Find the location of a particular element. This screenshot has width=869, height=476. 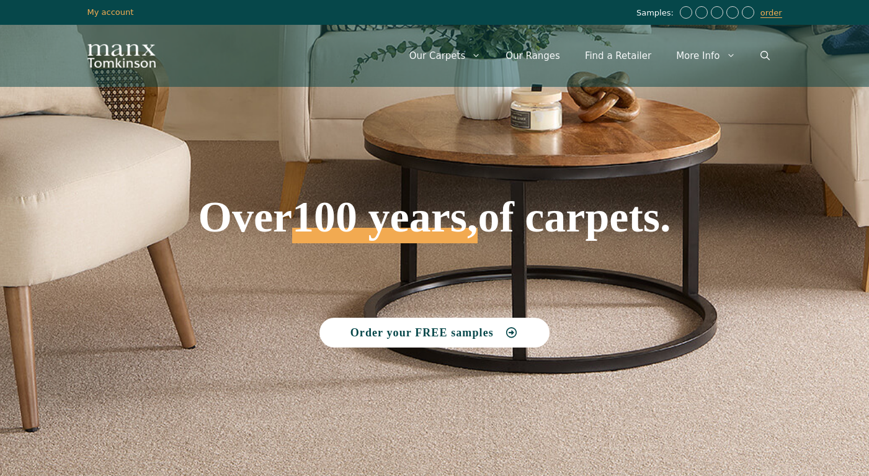

a: More Info is located at coordinates (705, 56).